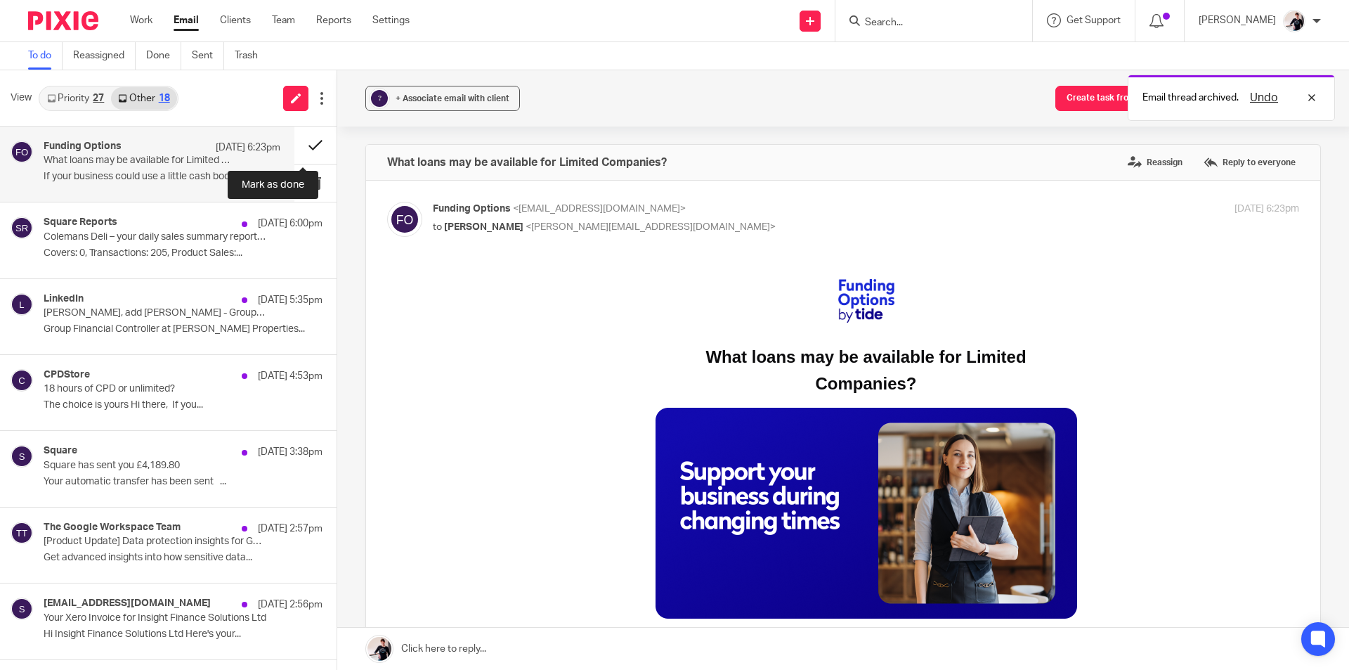 The image size is (1349, 670). Describe the element at coordinates (1295, 21) in the screenshot. I see `img: AV307615.jpg` at that location.